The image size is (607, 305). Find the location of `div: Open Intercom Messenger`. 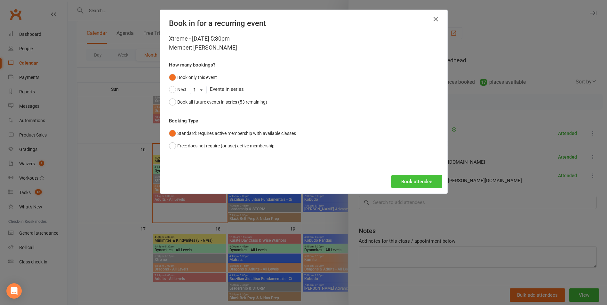

div: Open Intercom Messenger is located at coordinates (14, 291).